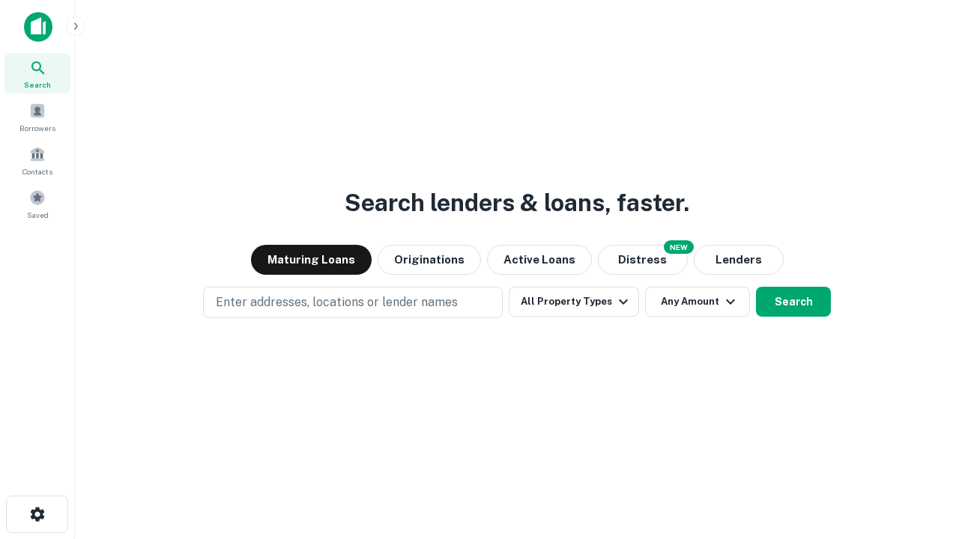  What do you see at coordinates (697, 302) in the screenshot?
I see `button: Any Amount` at bounding box center [697, 302].